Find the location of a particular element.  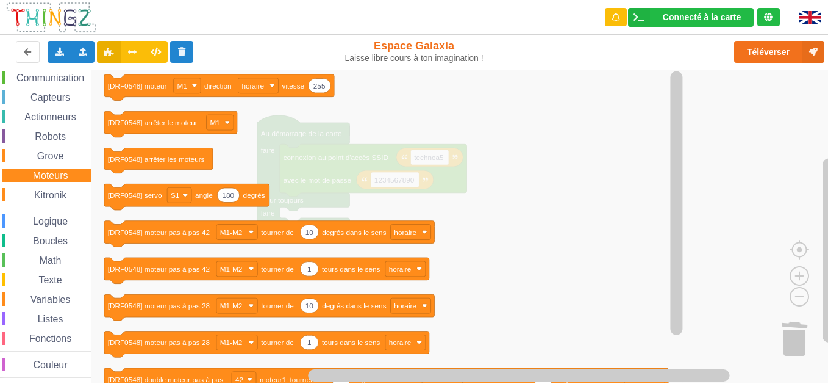

span: Boucles is located at coordinates (50, 240).